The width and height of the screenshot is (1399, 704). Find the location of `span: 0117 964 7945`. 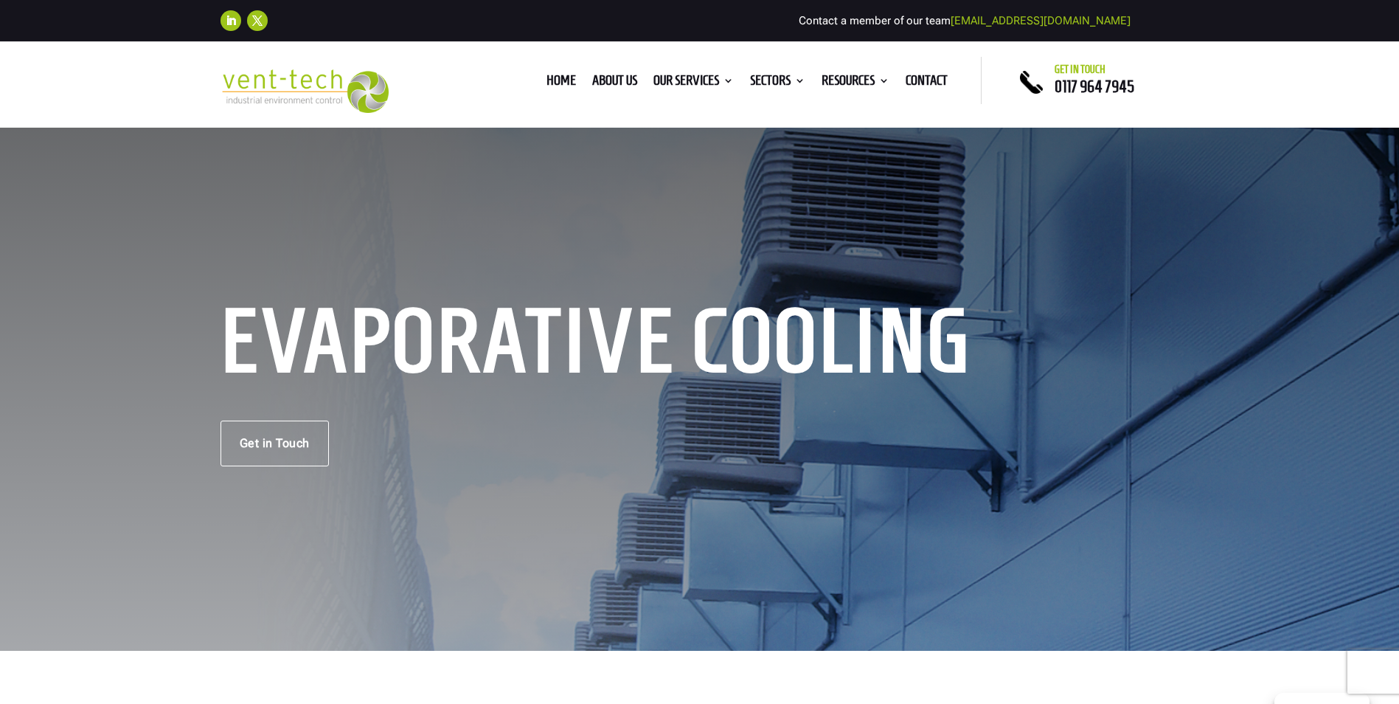

span: 0117 964 7945 is located at coordinates (1094, 86).